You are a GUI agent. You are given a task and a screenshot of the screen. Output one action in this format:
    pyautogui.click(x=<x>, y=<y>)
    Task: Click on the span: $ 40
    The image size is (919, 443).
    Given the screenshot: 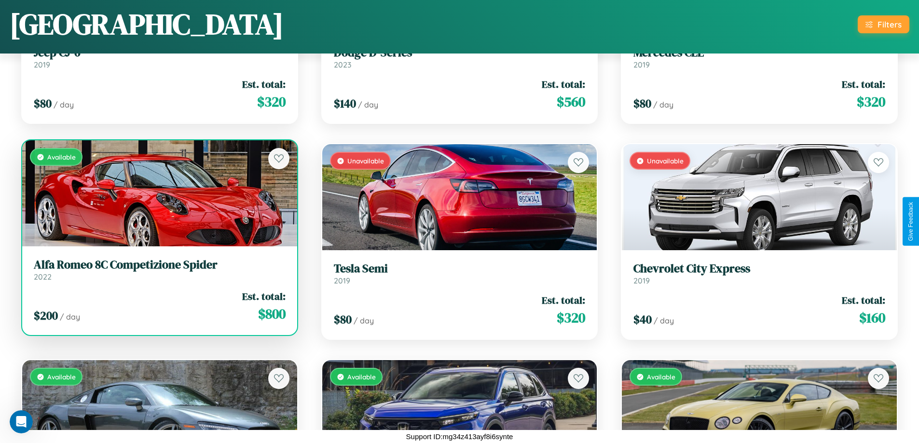 What is the action you would take?
    pyautogui.click(x=642, y=319)
    